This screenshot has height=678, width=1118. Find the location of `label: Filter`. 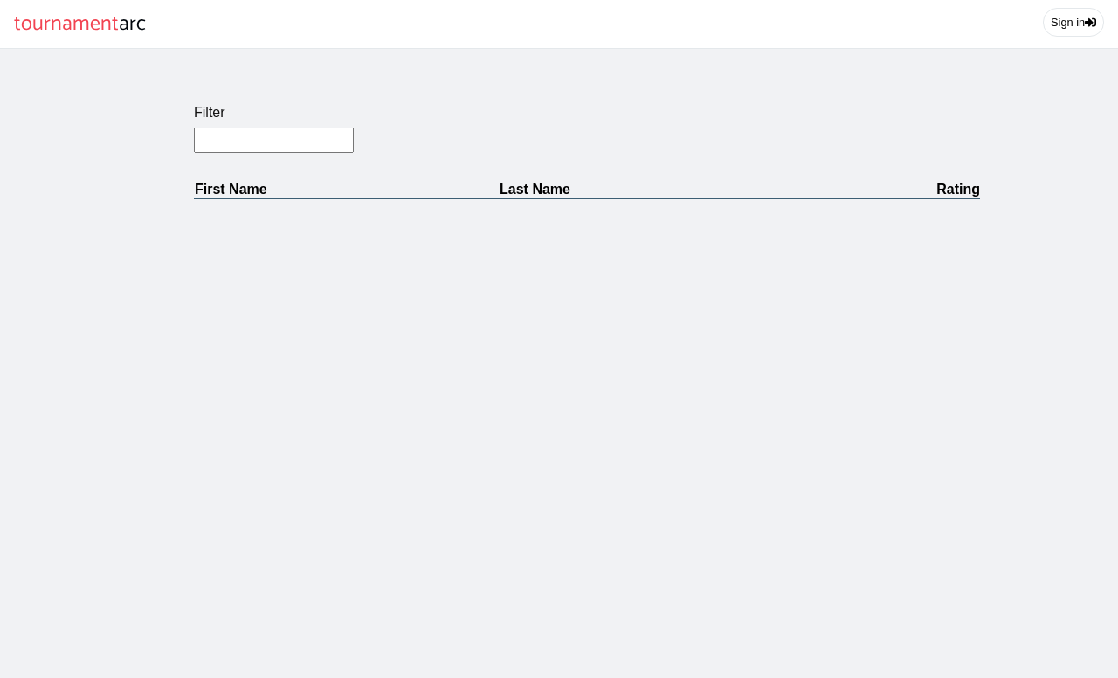

label: Filter is located at coordinates (587, 113).